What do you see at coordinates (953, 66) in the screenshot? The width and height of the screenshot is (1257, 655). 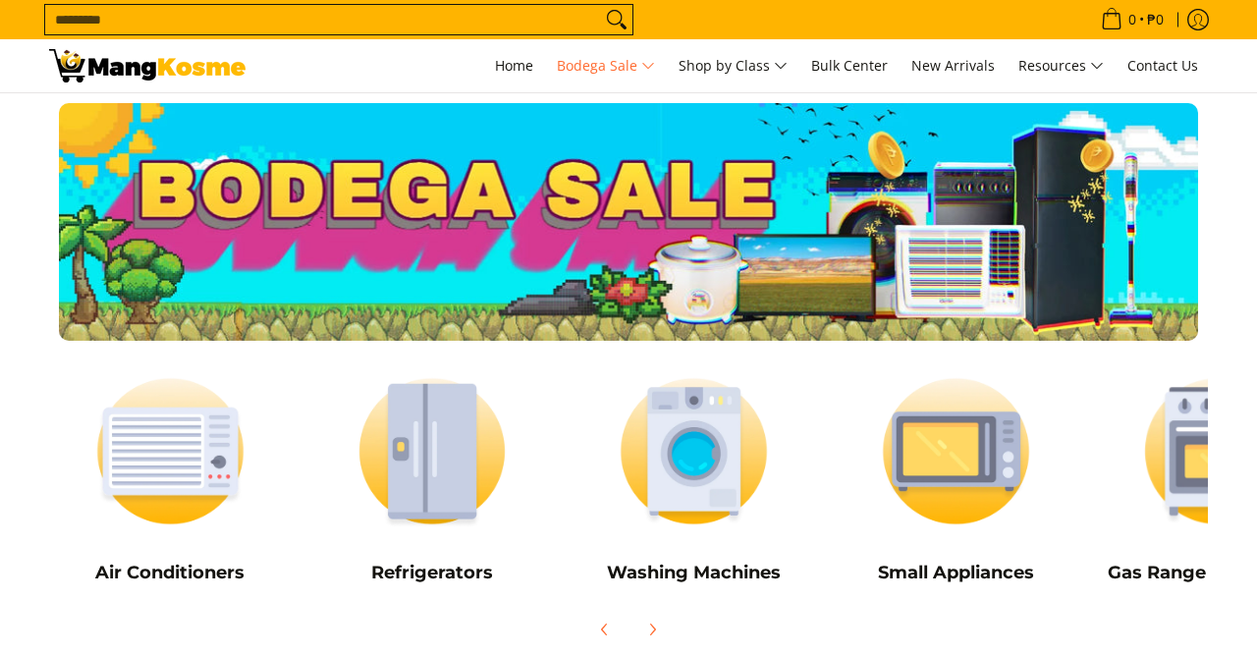 I see `a: New Arrivals` at bounding box center [953, 66].